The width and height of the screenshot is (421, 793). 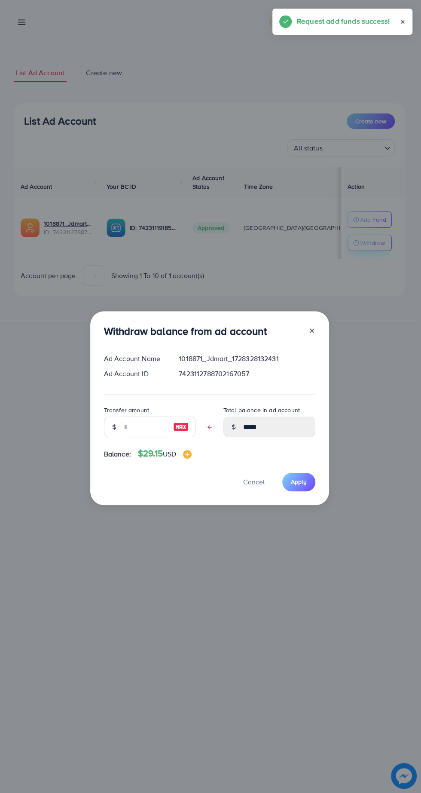 What do you see at coordinates (185, 331) in the screenshot?
I see `h3: Withdraw balance from ad account` at bounding box center [185, 331].